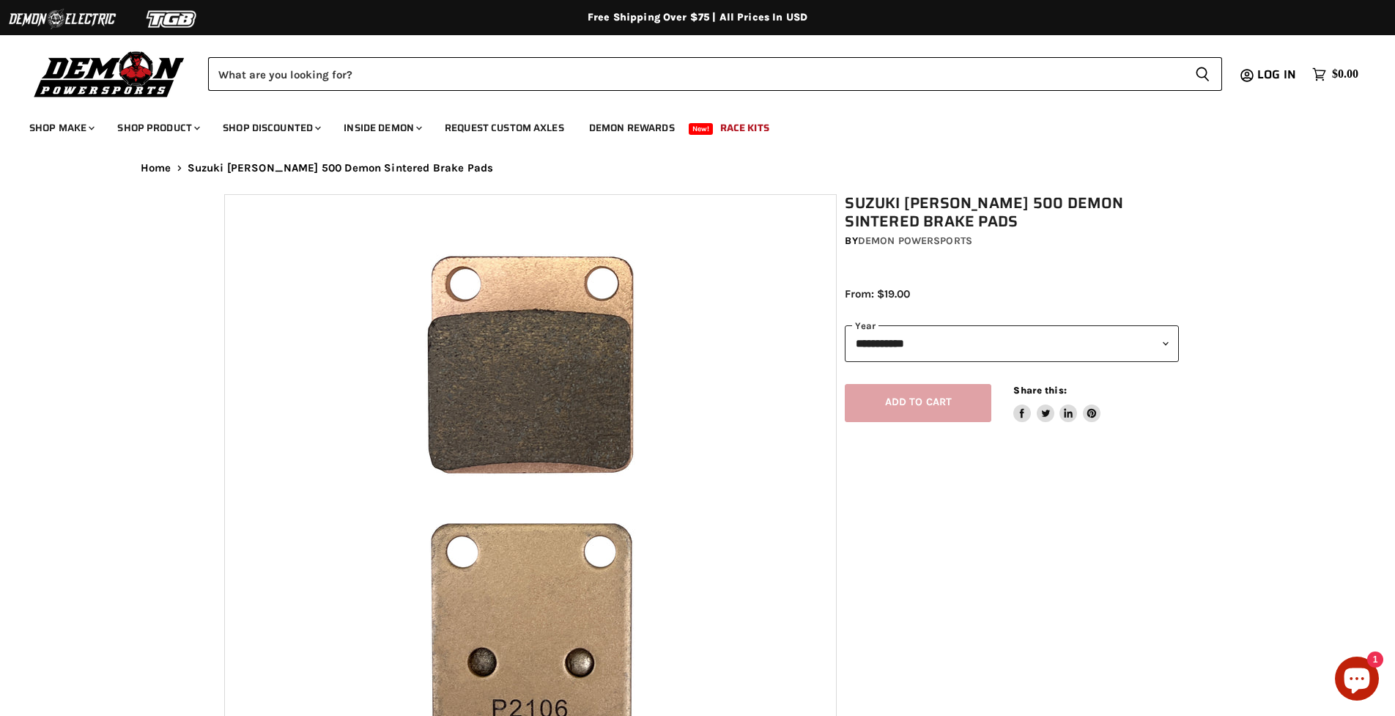  What do you see at coordinates (62, 19) in the screenshot?
I see `img: Demon Electric Logo 2` at bounding box center [62, 19].